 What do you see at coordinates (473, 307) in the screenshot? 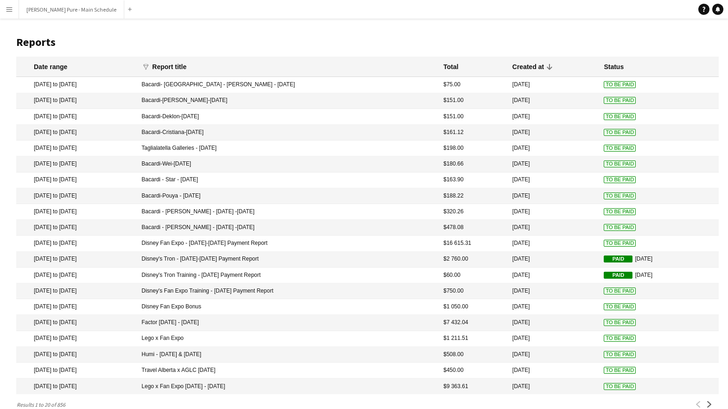
I see `mat-cell: $1 050.00` at bounding box center [473, 307].